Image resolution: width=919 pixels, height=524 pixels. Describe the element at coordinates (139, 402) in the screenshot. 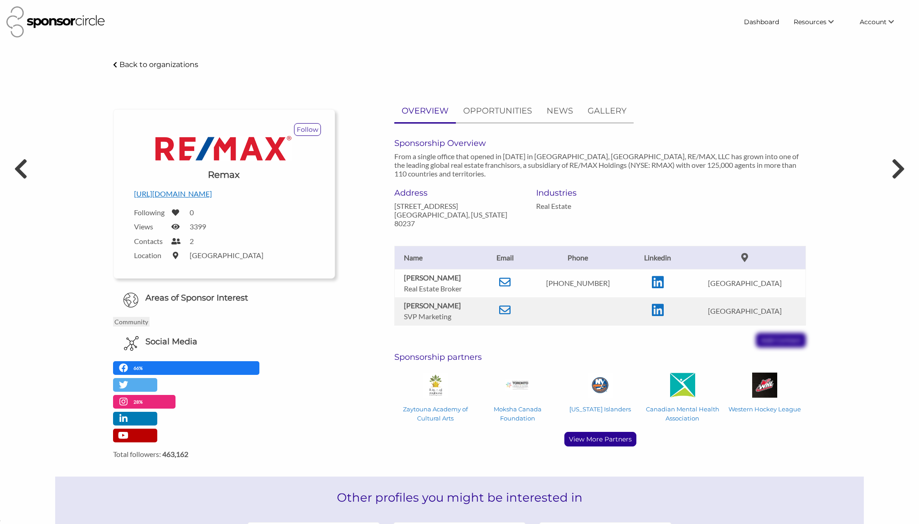

I see `p: 28%` at that location.